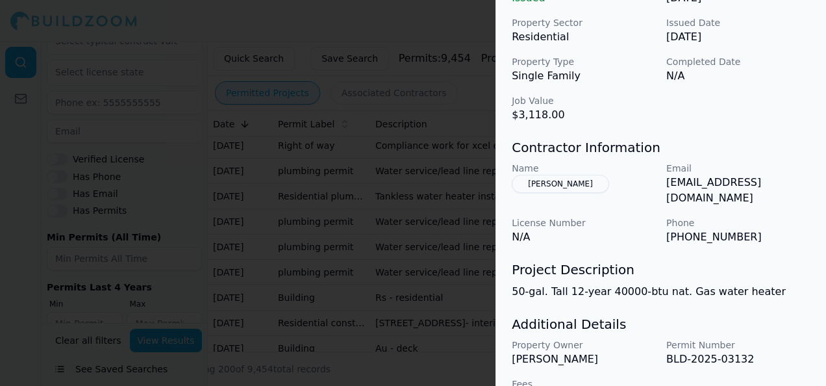 This screenshot has width=826, height=386. I want to click on p: Permit Number, so click(738, 345).